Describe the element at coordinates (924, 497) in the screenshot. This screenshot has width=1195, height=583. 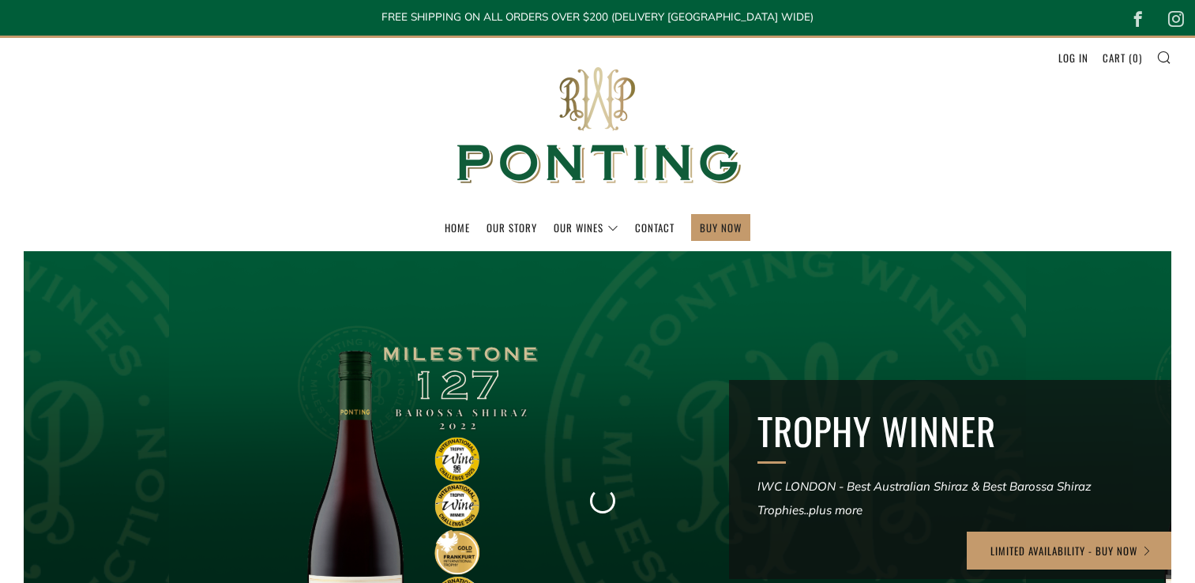
I see `em: IWC LONDON - Best Australian Shiraz & Best Barossa Shiraz Trophies..plus more` at that location.